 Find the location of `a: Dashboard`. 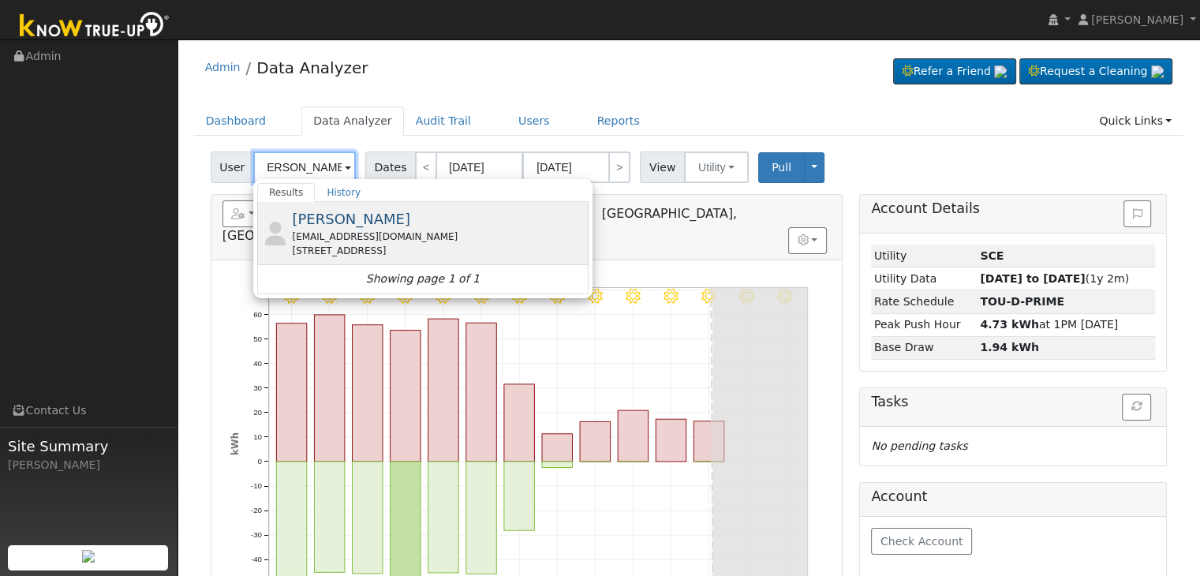

a: Dashboard is located at coordinates (236, 121).